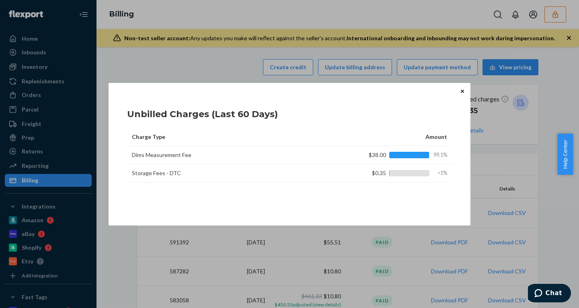 The height and width of the screenshot is (308, 579). What do you see at coordinates (394, 155) in the screenshot?
I see `div: $38.00` at bounding box center [394, 155].